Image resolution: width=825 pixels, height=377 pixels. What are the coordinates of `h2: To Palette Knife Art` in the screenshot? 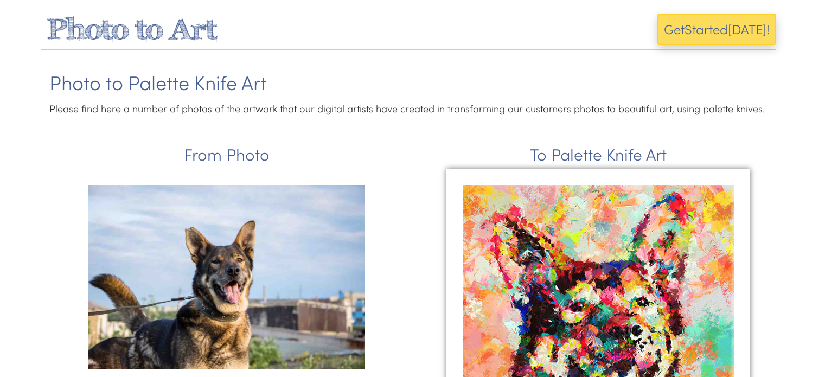 It's located at (598, 154).